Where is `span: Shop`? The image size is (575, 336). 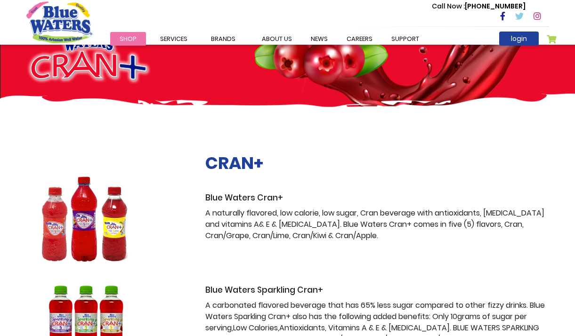 span: Shop is located at coordinates (128, 39).